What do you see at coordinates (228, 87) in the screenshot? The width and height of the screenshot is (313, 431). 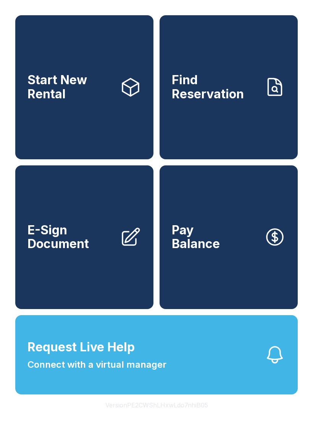 I see `a: Find Reservation` at bounding box center [228, 87].